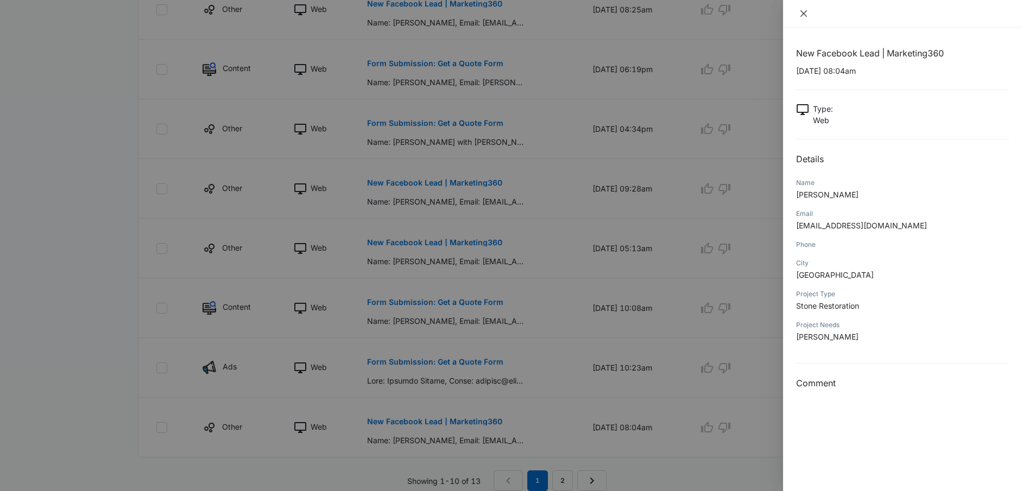 The height and width of the screenshot is (491, 1022). Describe the element at coordinates (823, 109) in the screenshot. I see `p: Type :` at that location.